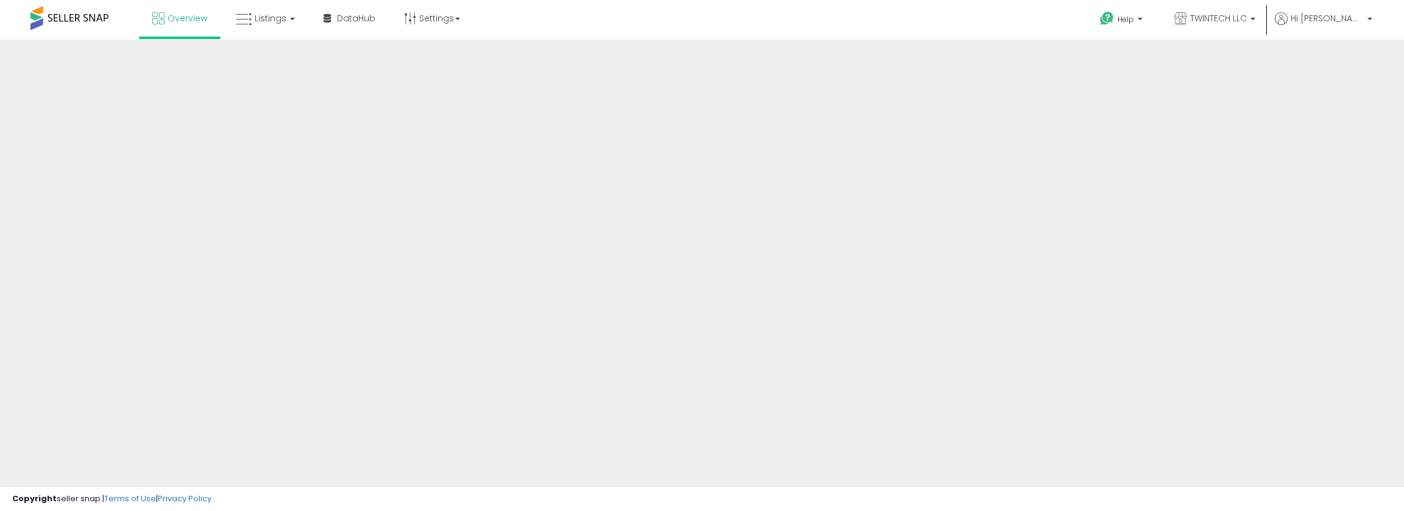 The height and width of the screenshot is (511, 1404). Describe the element at coordinates (1107, 18) in the screenshot. I see `i: Get Help` at that location.